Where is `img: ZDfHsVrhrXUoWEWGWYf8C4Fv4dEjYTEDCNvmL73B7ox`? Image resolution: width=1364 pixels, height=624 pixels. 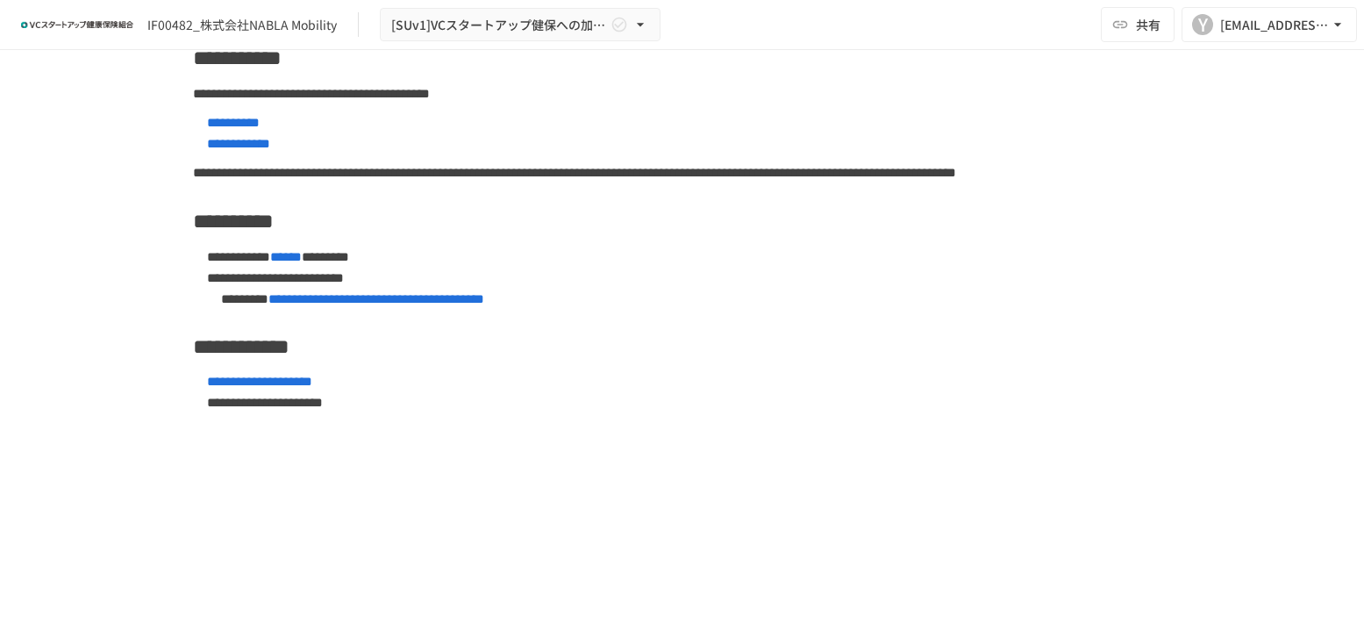 img: ZDfHsVrhrXUoWEWGWYf8C4Fv4dEjYTEDCNvmL73B7ox is located at coordinates (77, 25).